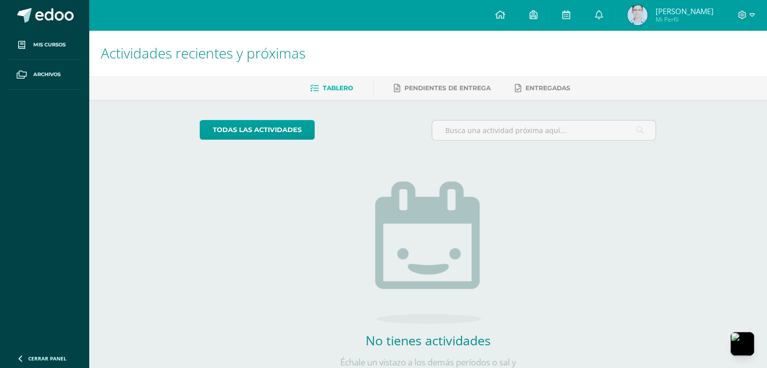 The width and height of the screenshot is (767, 368). What do you see at coordinates (442, 88) in the screenshot?
I see `a: Pendientes de entrega` at bounding box center [442, 88].